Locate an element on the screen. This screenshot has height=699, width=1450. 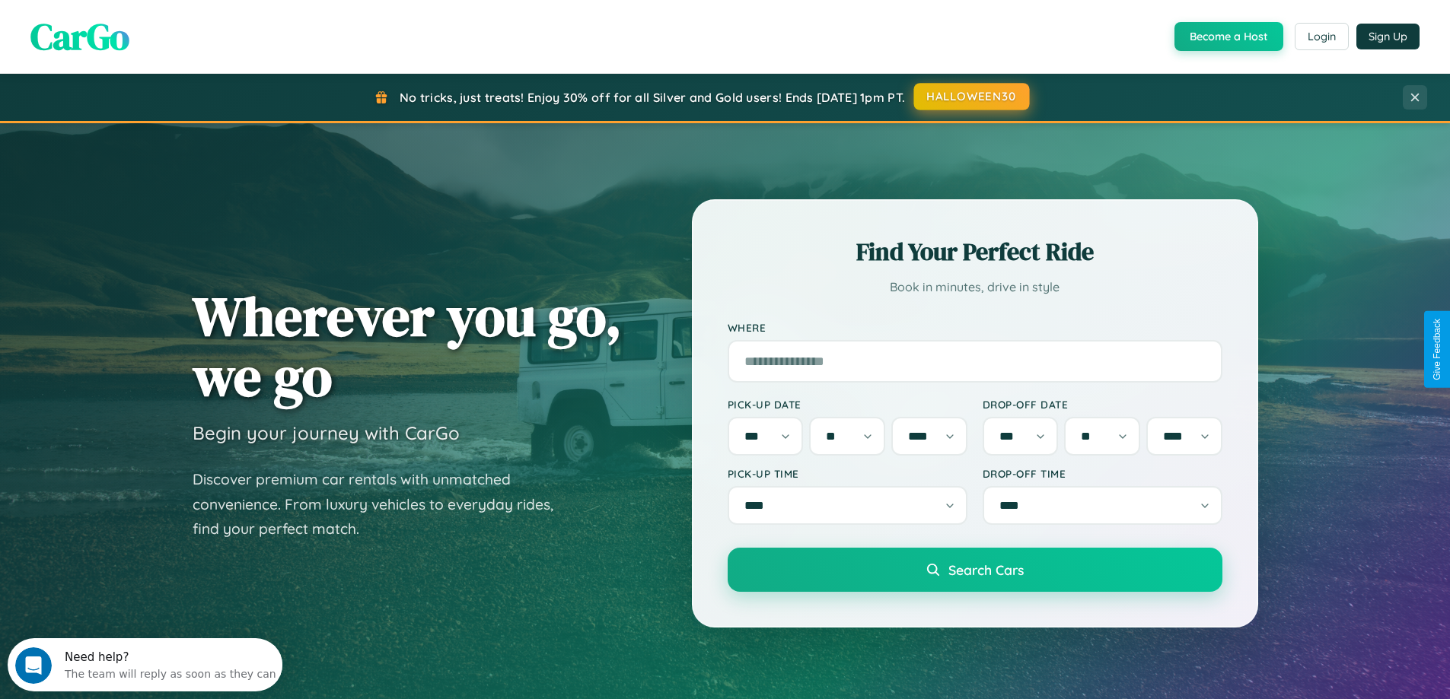
div: The team will reply as soon as they can is located at coordinates (163, 33).